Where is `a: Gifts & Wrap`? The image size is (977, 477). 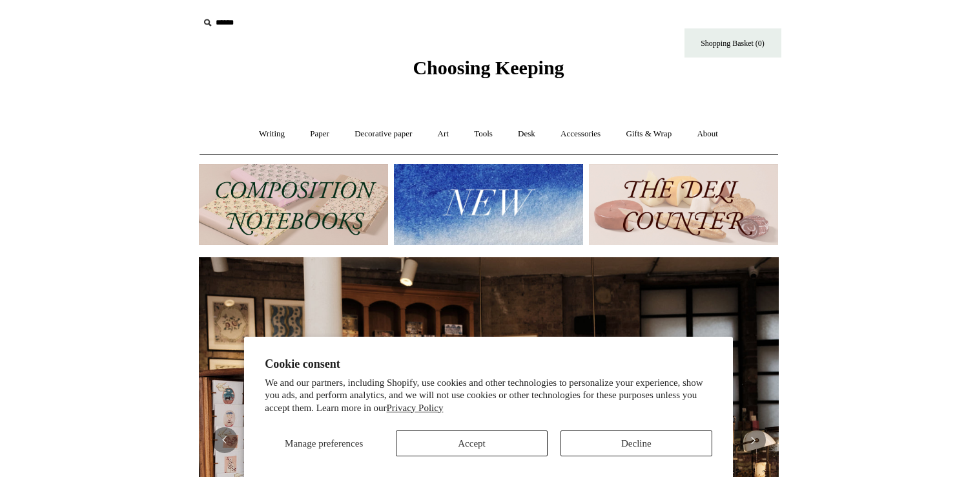
a: Gifts & Wrap is located at coordinates (648, 134).